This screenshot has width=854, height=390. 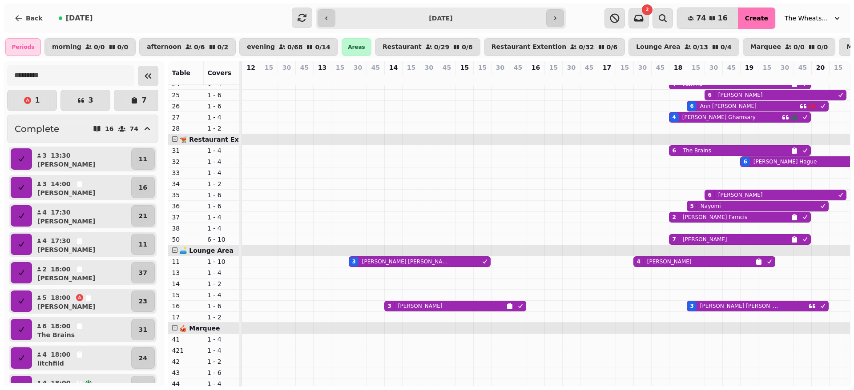 I want to click on p: 13:30, so click(x=60, y=156).